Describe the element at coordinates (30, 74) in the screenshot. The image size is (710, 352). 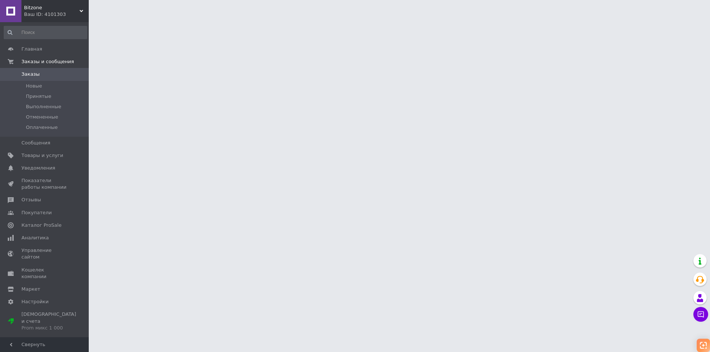
I see `span: Заказы` at that location.